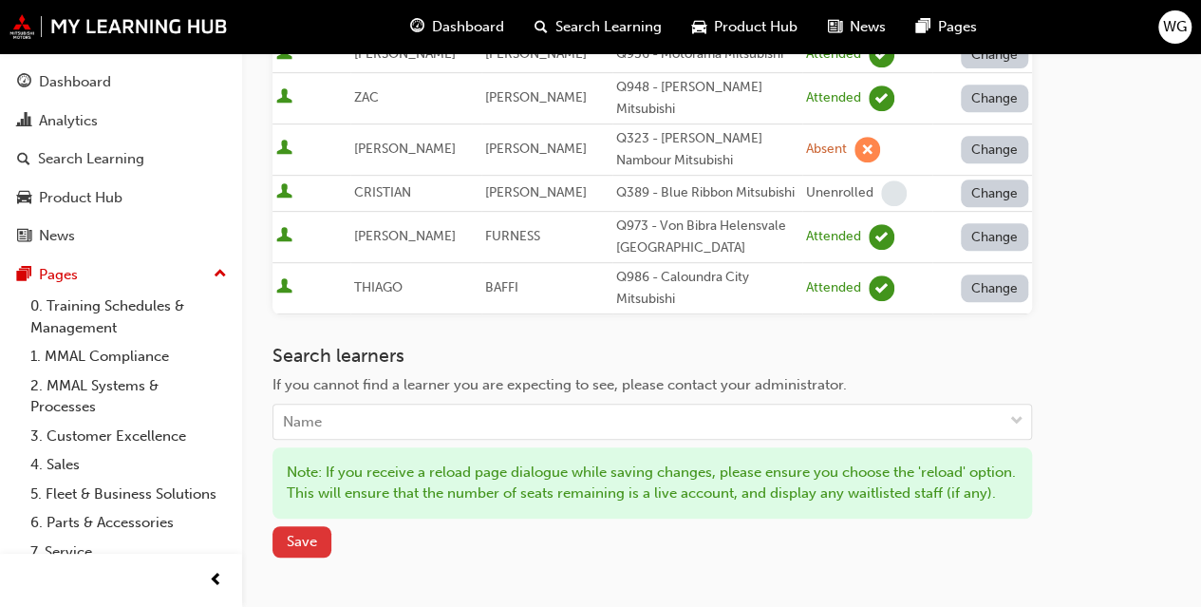 This screenshot has width=1201, height=607. I want to click on div: Q389 - Blue Ribbon Mitsubishi, so click(707, 193).